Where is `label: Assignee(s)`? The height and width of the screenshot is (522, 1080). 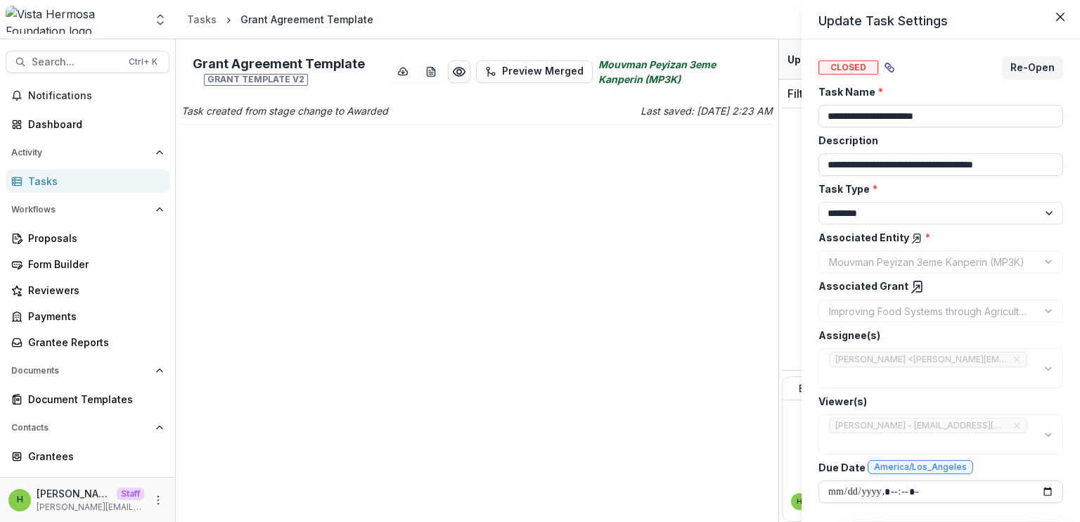
label: Assignee(s) is located at coordinates (936, 335).